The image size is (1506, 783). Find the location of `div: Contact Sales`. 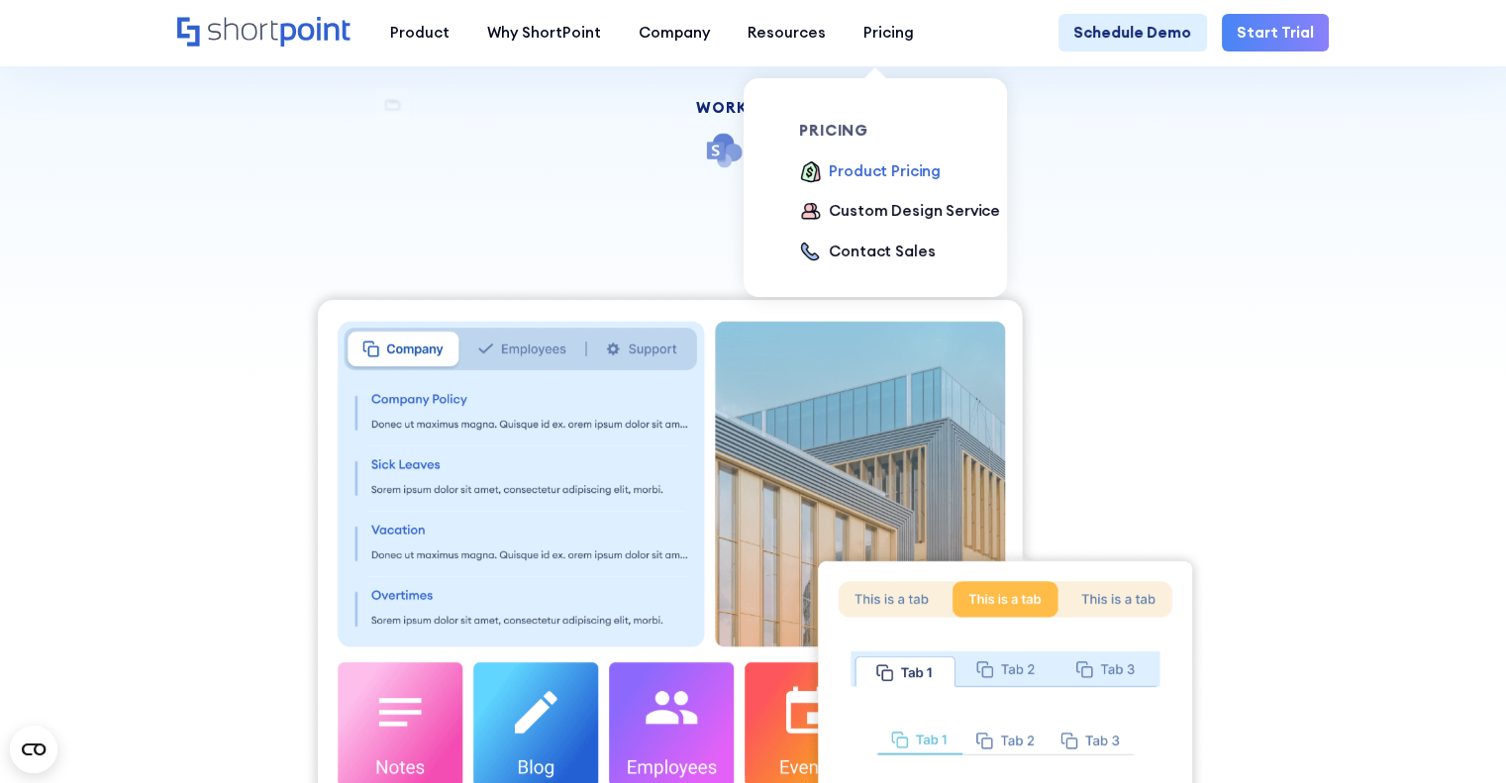

div: Contact Sales is located at coordinates (881, 251).